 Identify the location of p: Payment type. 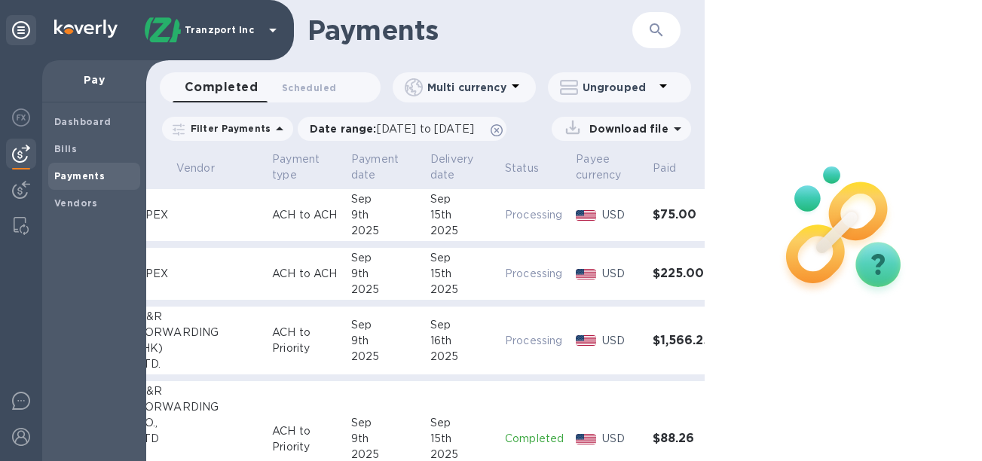
(296, 167).